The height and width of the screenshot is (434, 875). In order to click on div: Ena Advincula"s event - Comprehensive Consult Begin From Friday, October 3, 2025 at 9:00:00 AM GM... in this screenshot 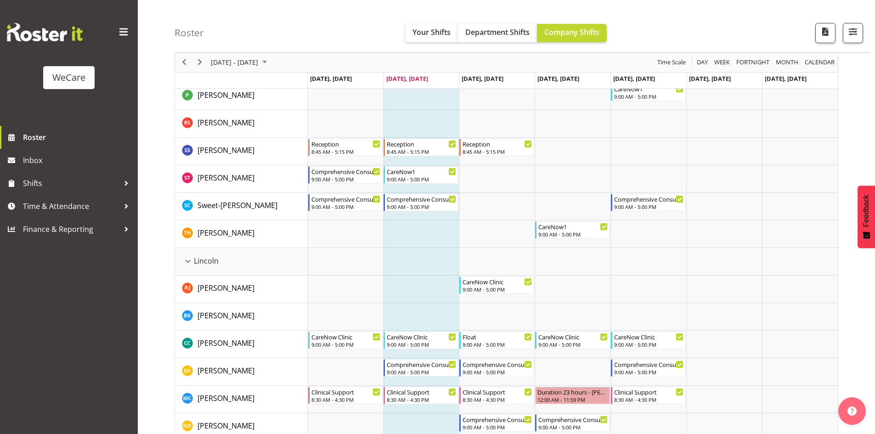, I will do `click(648, 368)`.